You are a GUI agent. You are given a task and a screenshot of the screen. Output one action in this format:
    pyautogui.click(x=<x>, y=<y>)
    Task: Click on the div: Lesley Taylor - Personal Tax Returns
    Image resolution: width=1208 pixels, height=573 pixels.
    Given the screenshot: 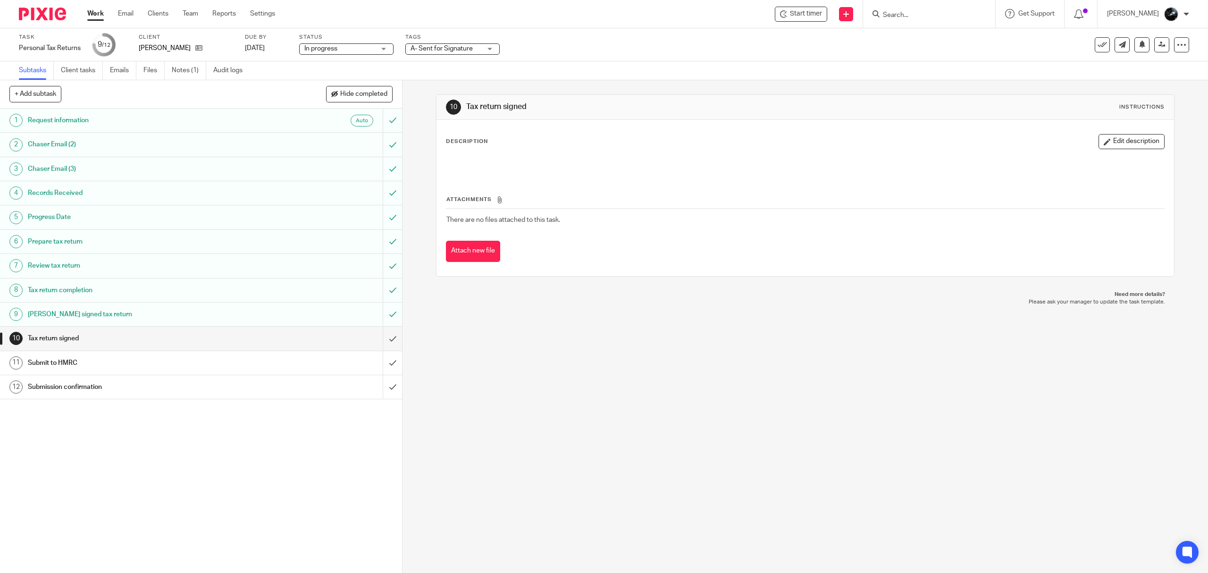 What is the action you would take?
    pyautogui.click(x=801, y=14)
    